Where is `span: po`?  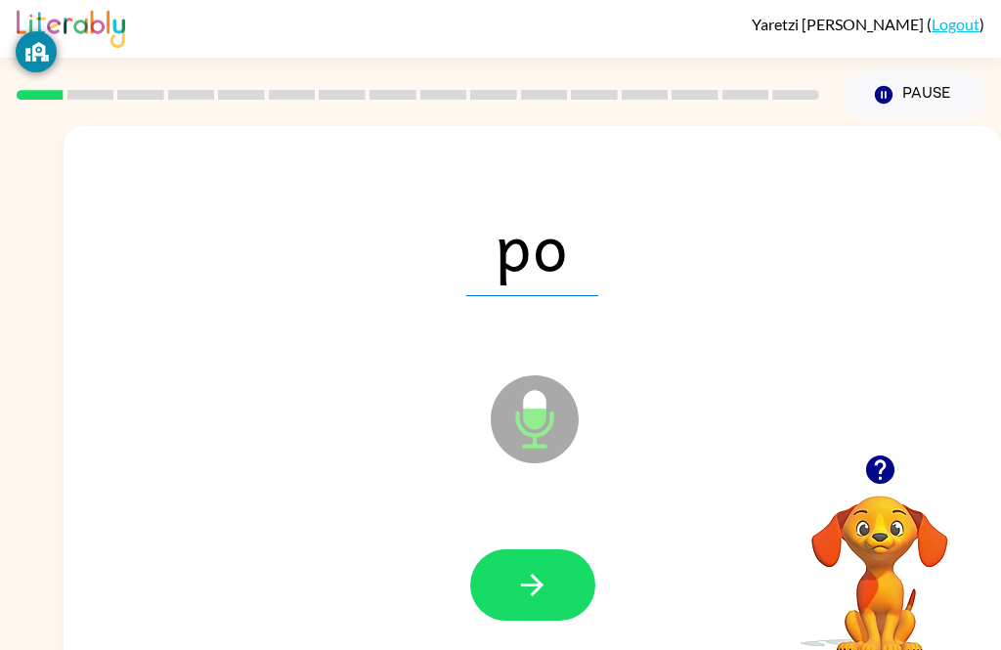
span: po is located at coordinates (532, 245).